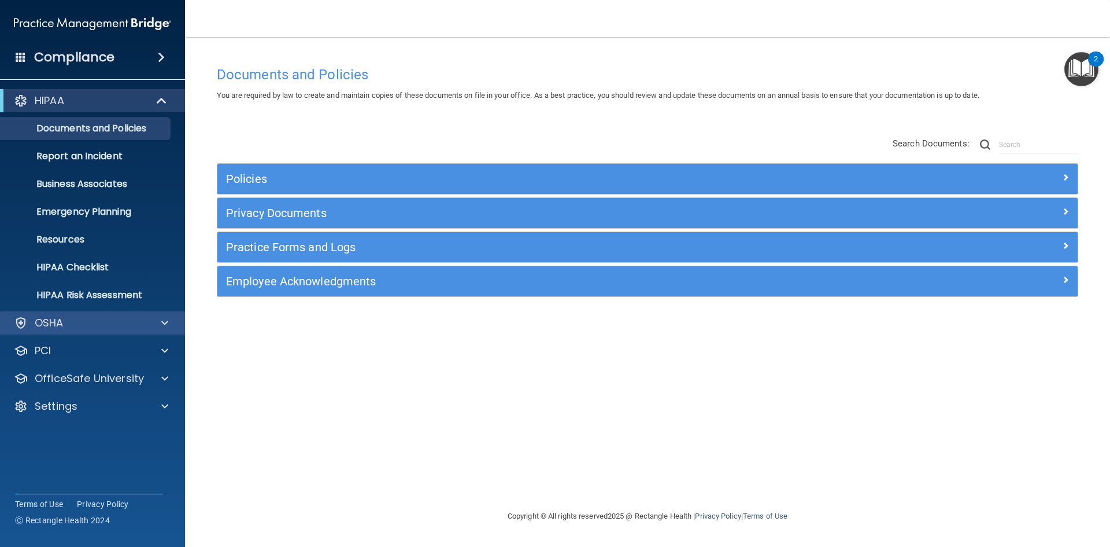 The height and width of the screenshot is (547, 1110). Describe the element at coordinates (91, 350) in the screenshot. I see `a: PCI` at that location.